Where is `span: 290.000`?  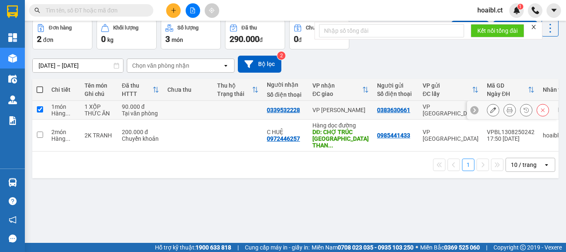 span: 290.000 is located at coordinates (245, 39).